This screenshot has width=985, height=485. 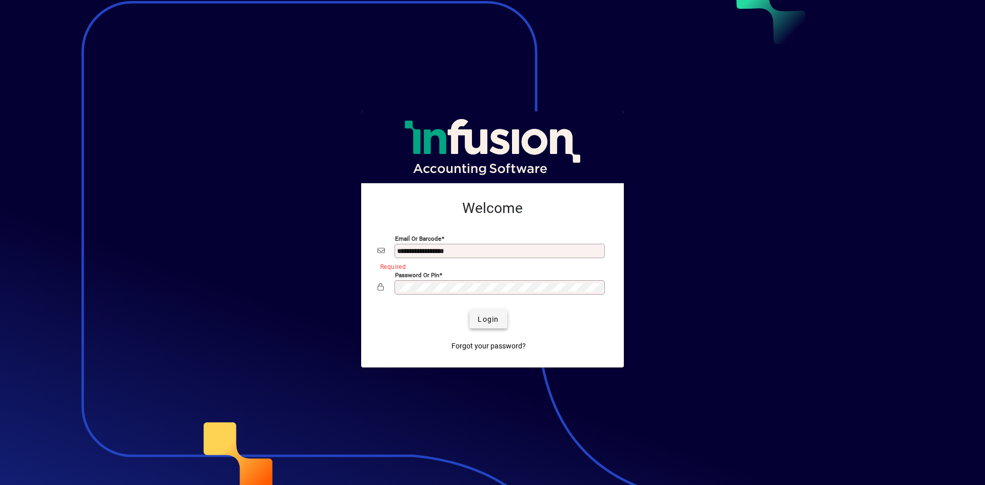 What do you see at coordinates (488, 346) in the screenshot?
I see `a: Forgot your password?` at bounding box center [488, 346].